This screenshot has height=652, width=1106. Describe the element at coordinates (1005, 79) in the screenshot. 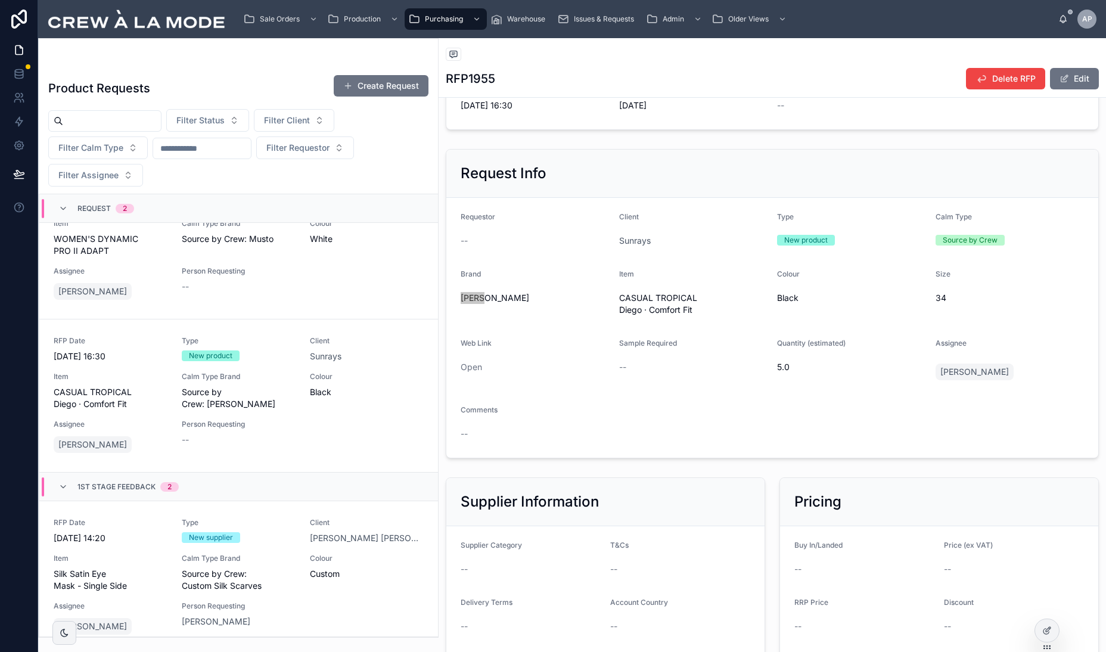

I see `button: Delete RFP` at that location.